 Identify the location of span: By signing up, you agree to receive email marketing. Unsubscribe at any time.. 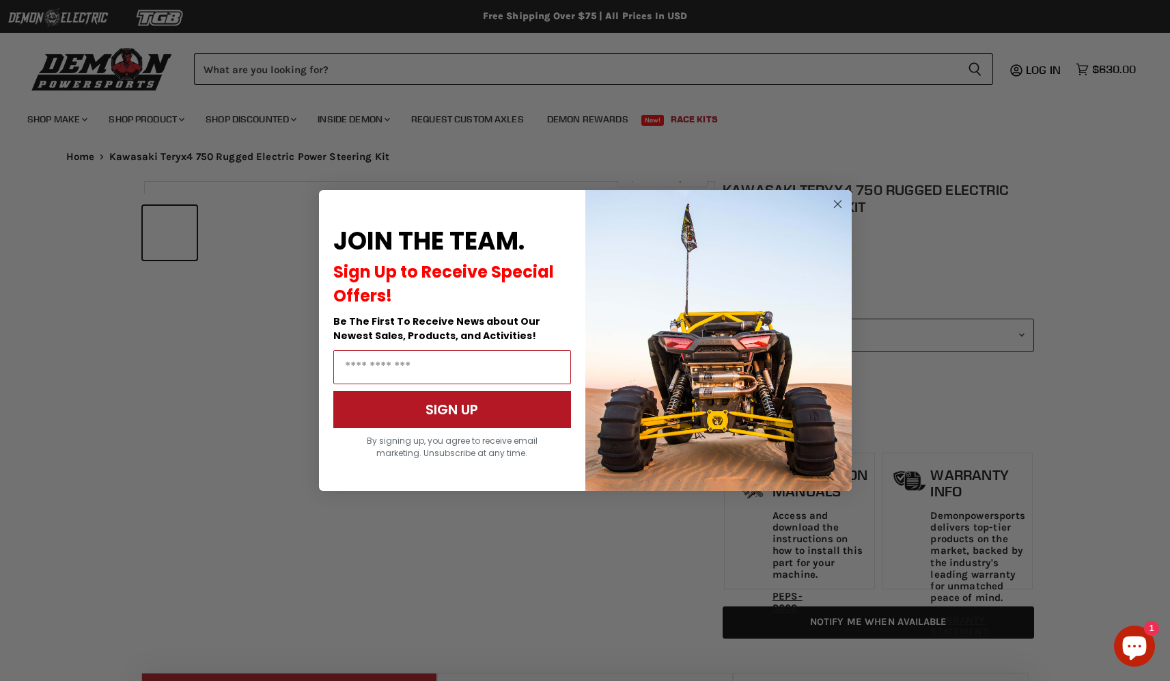
(452, 446).